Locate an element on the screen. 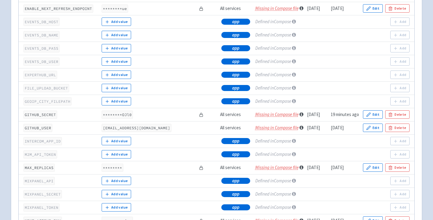 The image size is (433, 220). code: GITHUB_SECRET is located at coordinates (40, 114).